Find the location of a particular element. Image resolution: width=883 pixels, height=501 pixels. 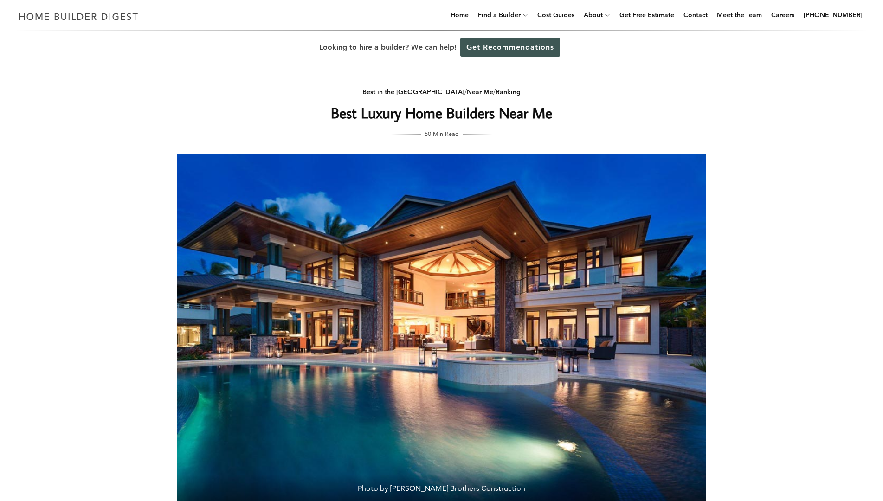

a: Ranking is located at coordinates (508, 92).